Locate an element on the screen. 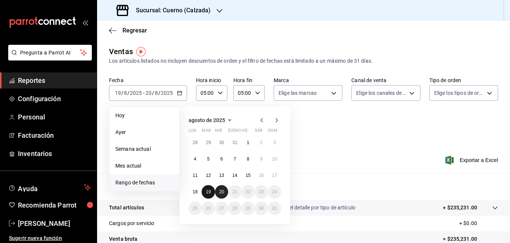  span: Personal is located at coordinates (54, 117).